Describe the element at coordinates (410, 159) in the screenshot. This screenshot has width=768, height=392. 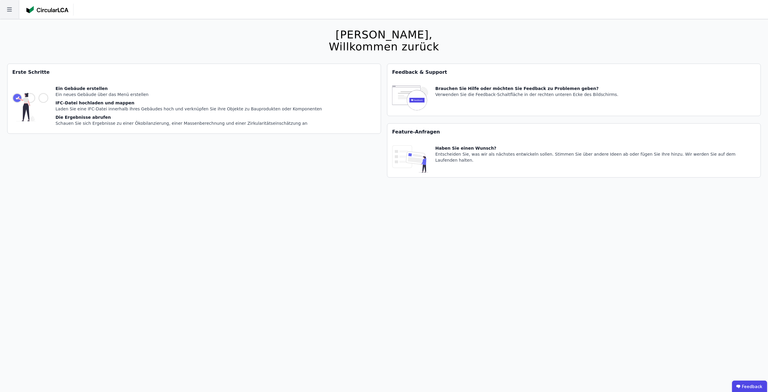
I see `img: feature_request_tile-UiXE1qGU.svg` at that location.